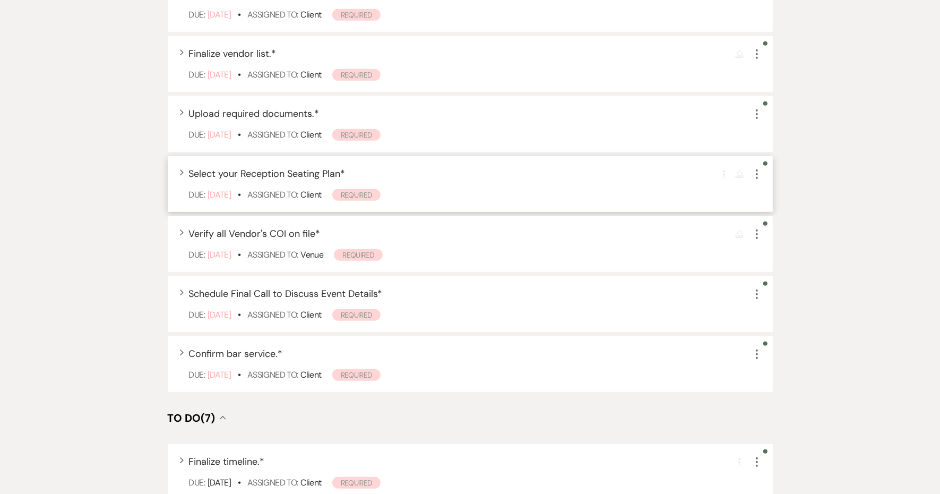 Image resolution: width=940 pixels, height=494 pixels. What do you see at coordinates (197, 418) in the screenshot?
I see `button: To Do(7)` at bounding box center [197, 418].